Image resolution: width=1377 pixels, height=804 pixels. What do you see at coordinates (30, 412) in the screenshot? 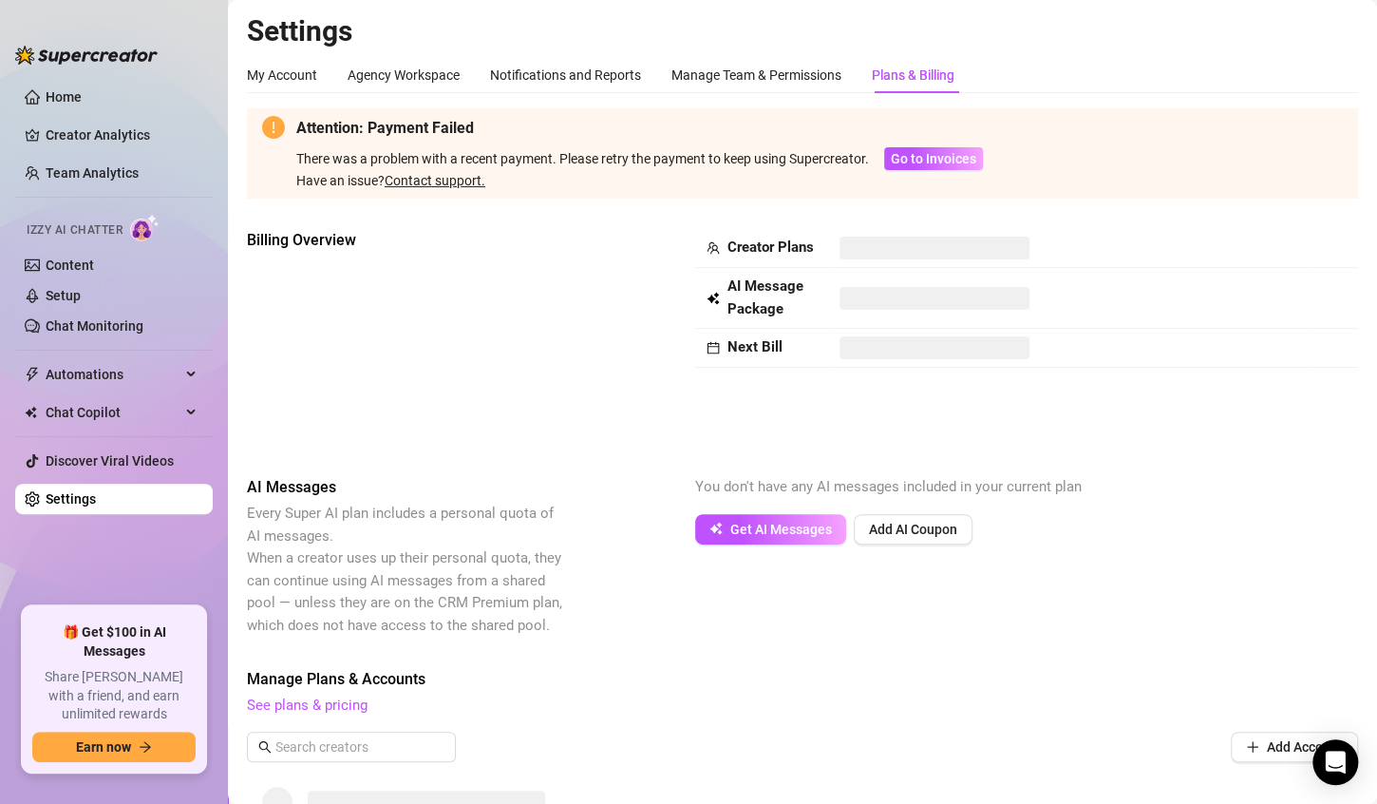
I see `img: Chat Copilot` at bounding box center [30, 412].